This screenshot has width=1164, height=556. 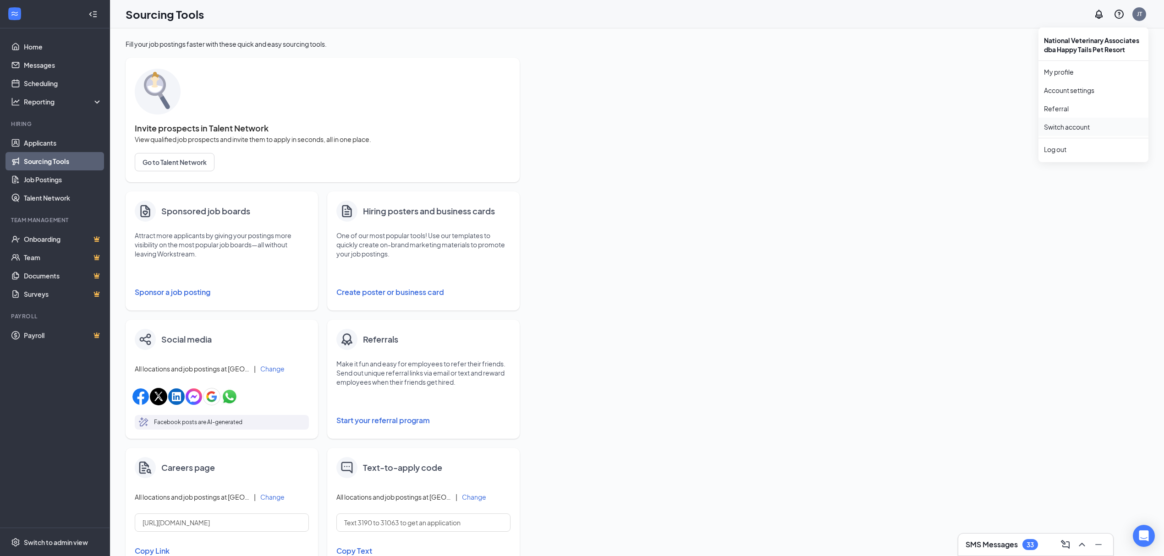 I want to click on span: Invite prospects in Talent Network, so click(x=323, y=128).